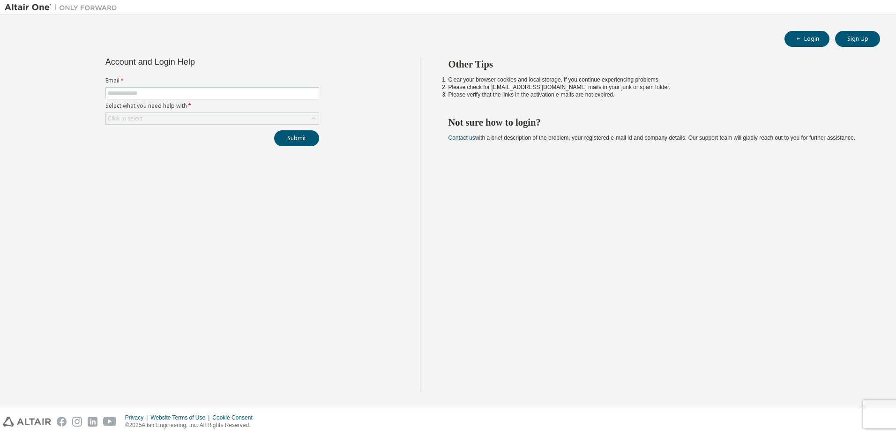 The width and height of the screenshot is (896, 435). Describe the element at coordinates (192, 425) in the screenshot. I see `p: © 2025 Altair Engineering, Inc. All Rights Reserved.` at that location.